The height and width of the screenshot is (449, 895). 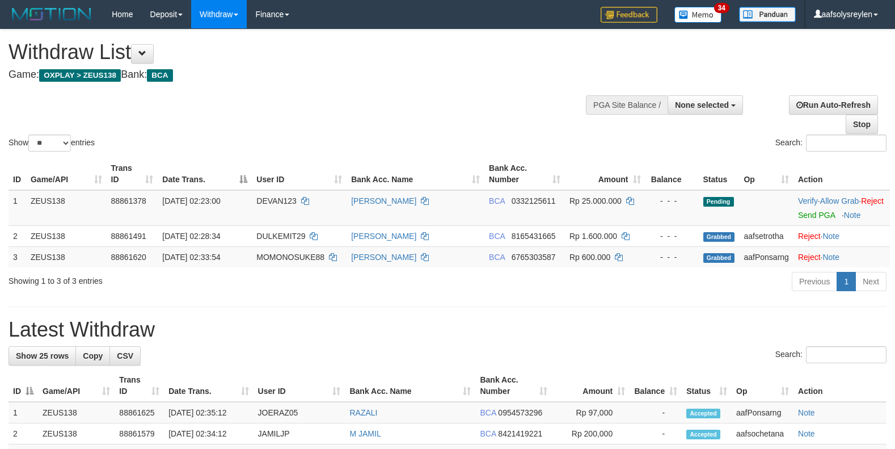 I want to click on span: Show 25 rows, so click(x=42, y=356).